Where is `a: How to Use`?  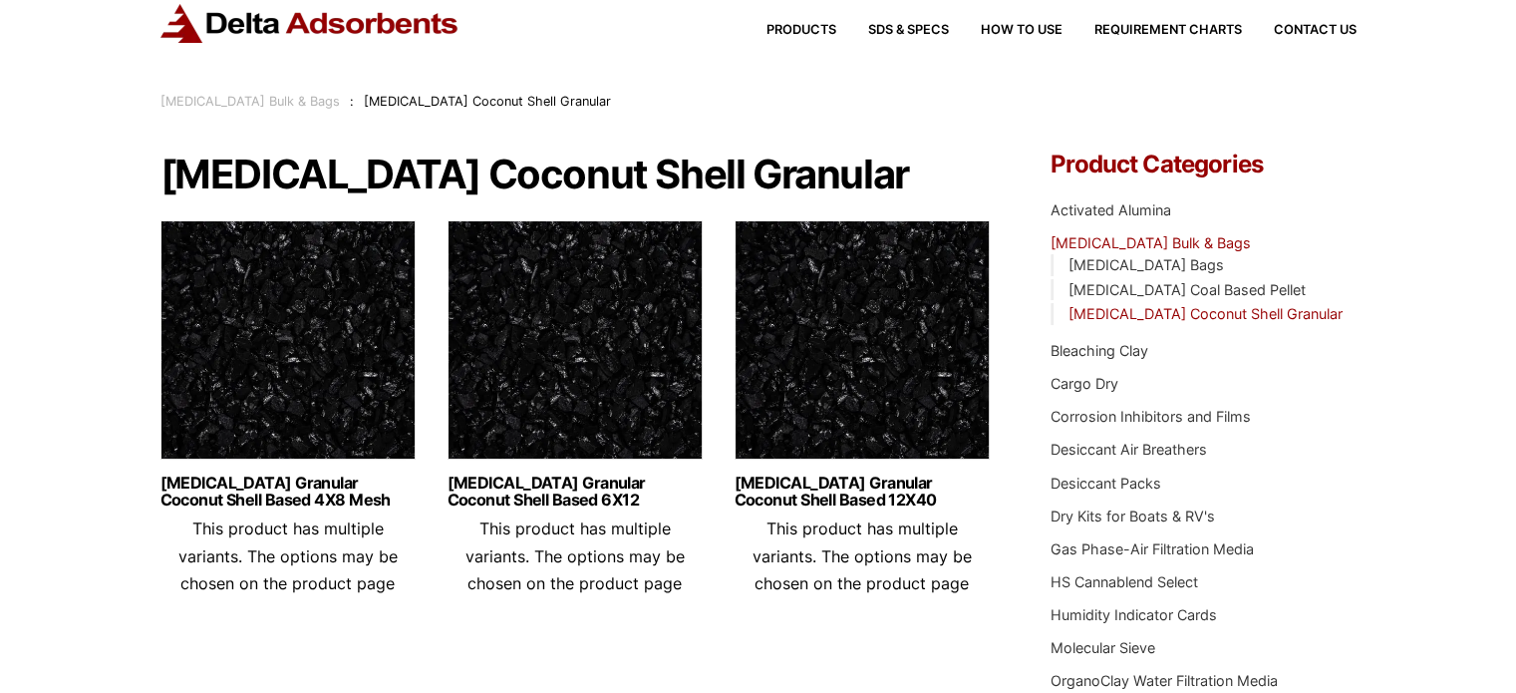 a: How to Use is located at coordinates (1006, 30).